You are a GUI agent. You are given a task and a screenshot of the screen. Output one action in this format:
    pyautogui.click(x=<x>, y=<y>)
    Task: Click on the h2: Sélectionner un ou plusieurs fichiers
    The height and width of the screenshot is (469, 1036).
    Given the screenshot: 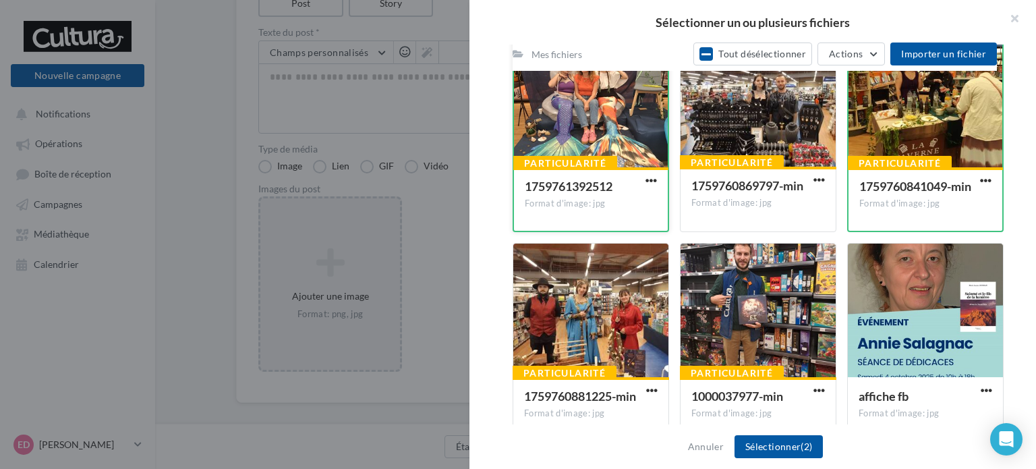 What is the action you would take?
    pyautogui.click(x=753, y=22)
    